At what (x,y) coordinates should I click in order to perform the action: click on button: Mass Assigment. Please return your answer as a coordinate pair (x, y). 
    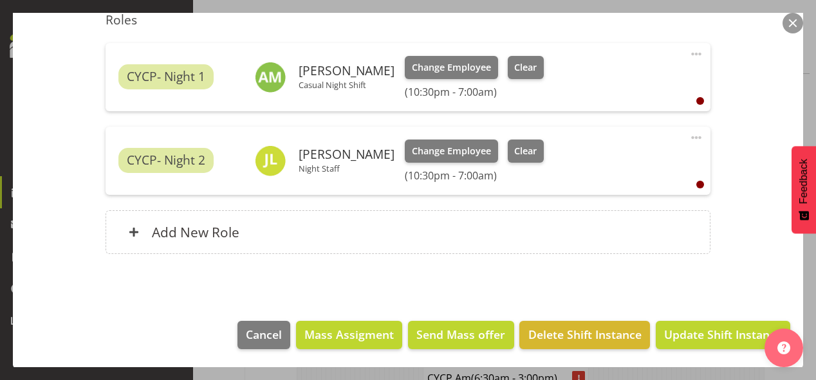
    Looking at the image, I should click on (349, 335).